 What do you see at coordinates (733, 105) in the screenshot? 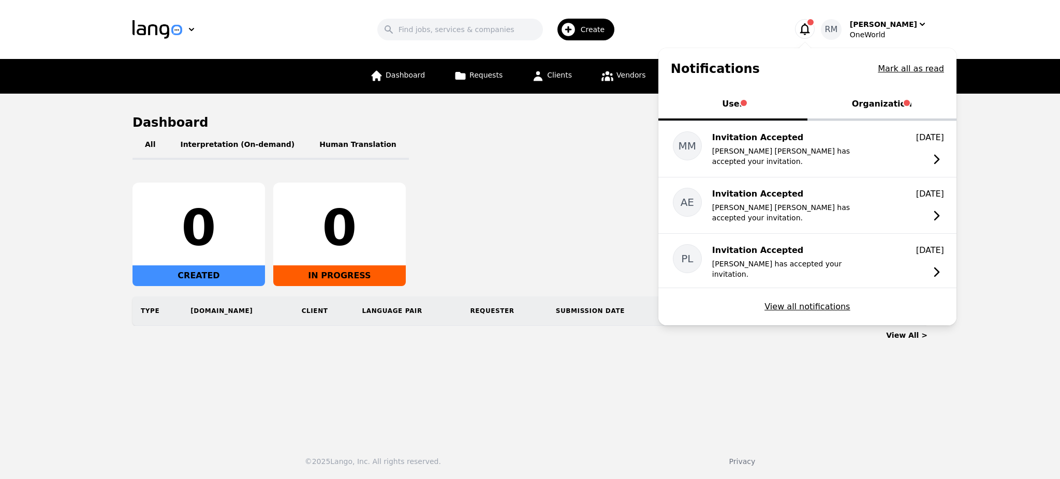
I see `button: User` at bounding box center [733, 105].